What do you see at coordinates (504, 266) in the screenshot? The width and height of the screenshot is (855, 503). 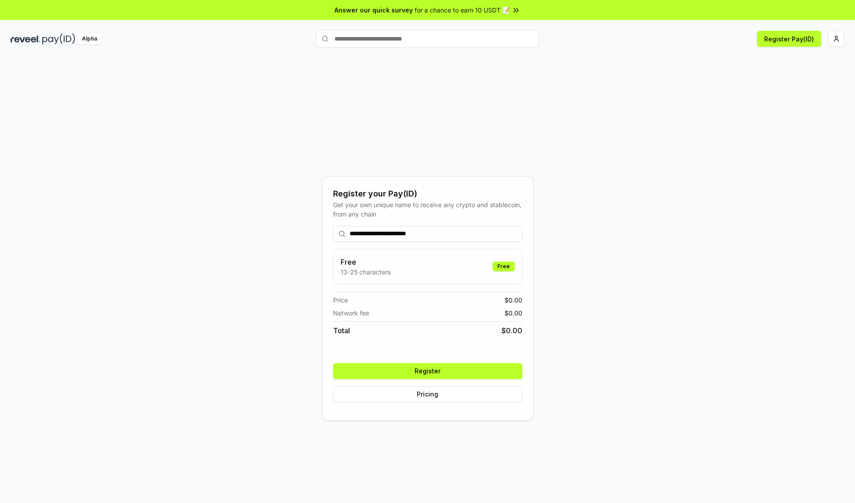 I see `div: Free` at bounding box center [504, 266].